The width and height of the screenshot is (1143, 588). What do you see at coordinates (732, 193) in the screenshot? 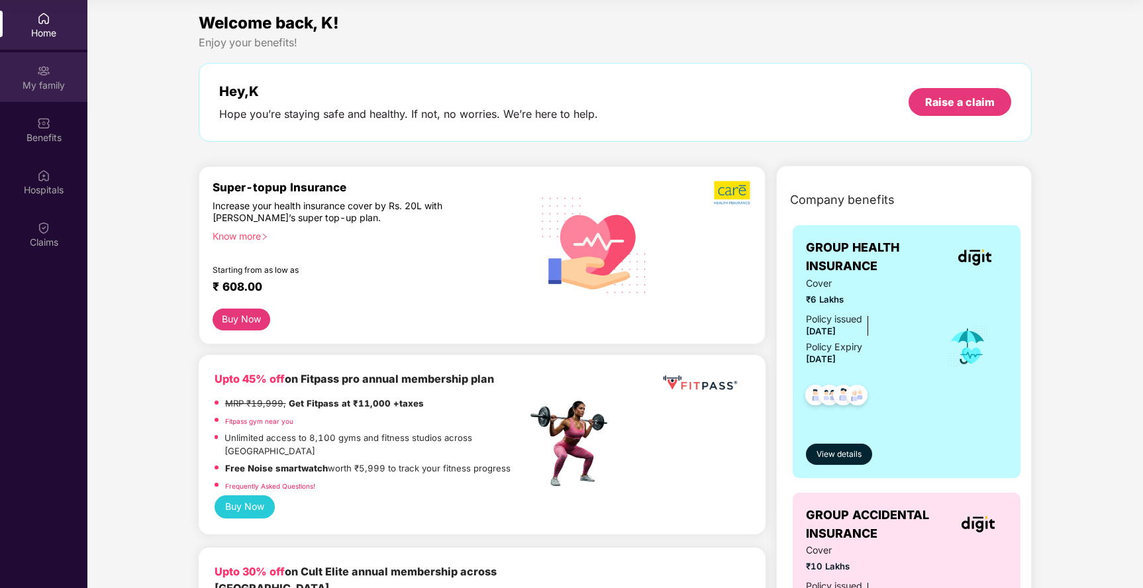
I see `img: b5dec4f62d2307b9de63beb79f102df3.png` at bounding box center [732, 193].